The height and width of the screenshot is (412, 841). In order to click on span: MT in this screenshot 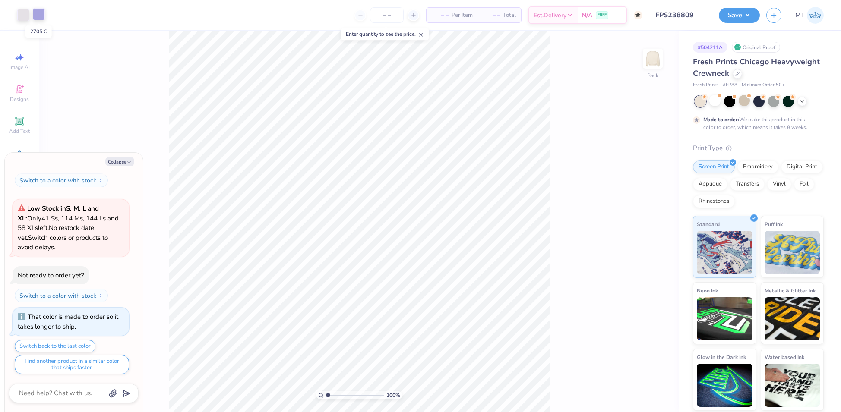, I will do `click(800, 15)`.